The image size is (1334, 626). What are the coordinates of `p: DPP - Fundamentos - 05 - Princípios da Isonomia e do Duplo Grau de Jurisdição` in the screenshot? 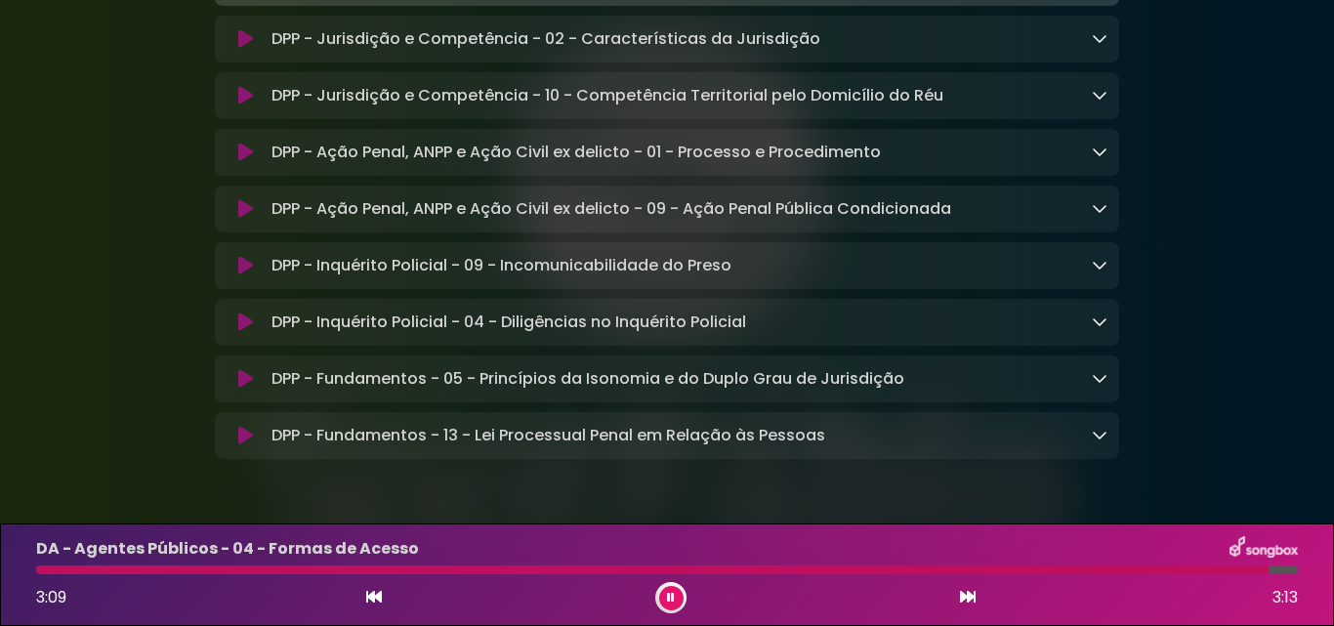 It's located at (588, 379).